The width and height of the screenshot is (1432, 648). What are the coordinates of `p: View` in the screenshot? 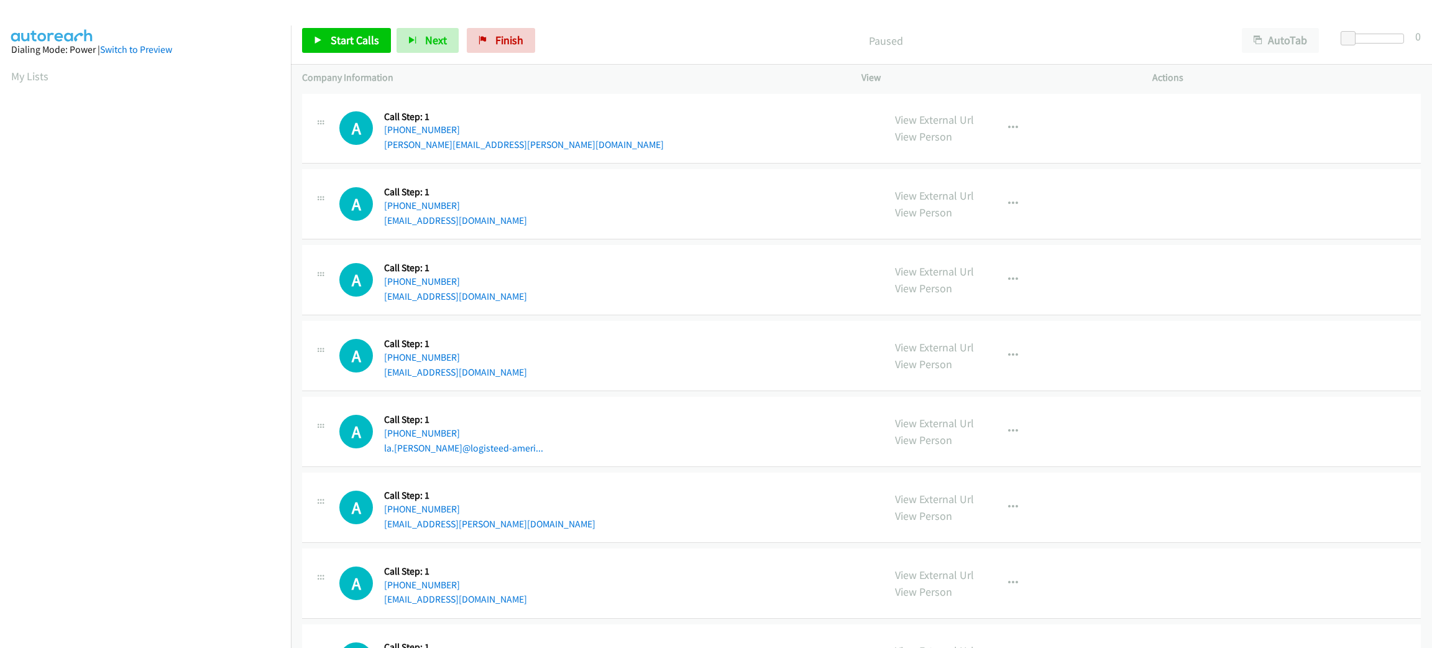 It's located at (996, 78).